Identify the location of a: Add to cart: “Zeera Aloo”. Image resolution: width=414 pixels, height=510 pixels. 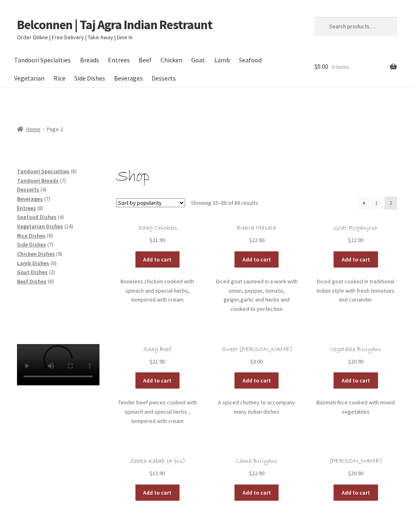
(356, 492).